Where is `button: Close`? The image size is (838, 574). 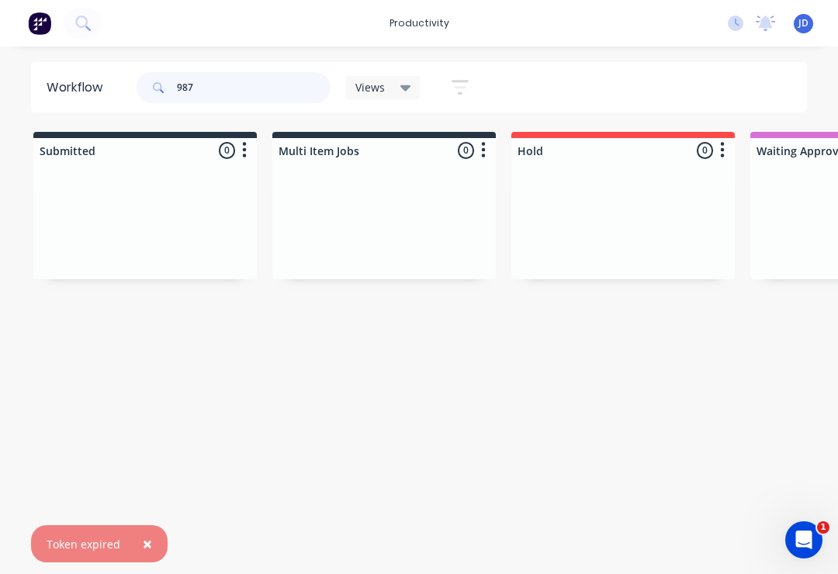 button: Close is located at coordinates (147, 544).